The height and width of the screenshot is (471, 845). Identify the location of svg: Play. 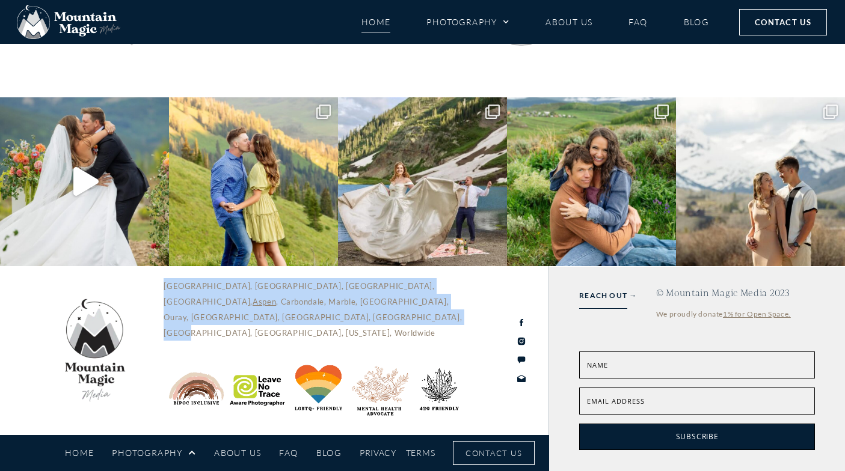
(86, 182).